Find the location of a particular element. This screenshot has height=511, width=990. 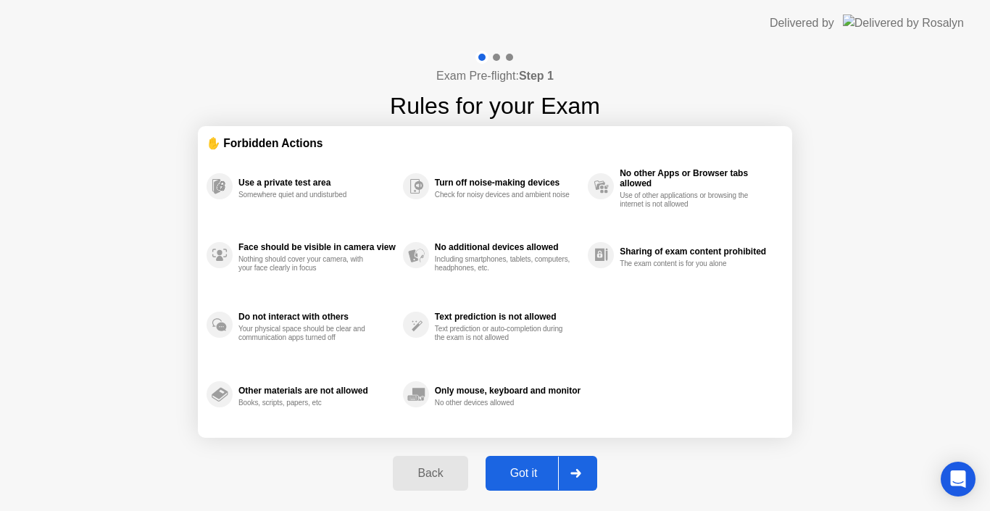

div: ✋ Forbidden Actions is located at coordinates (495, 143).